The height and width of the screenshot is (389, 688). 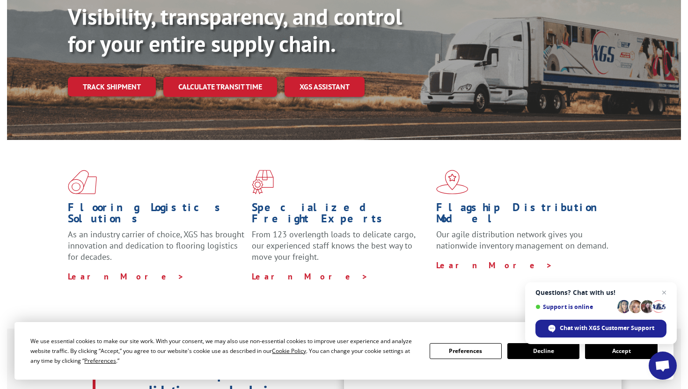 I want to click on img: xgs-icon-total-supply-chain-intelligence-red, so click(x=82, y=182).